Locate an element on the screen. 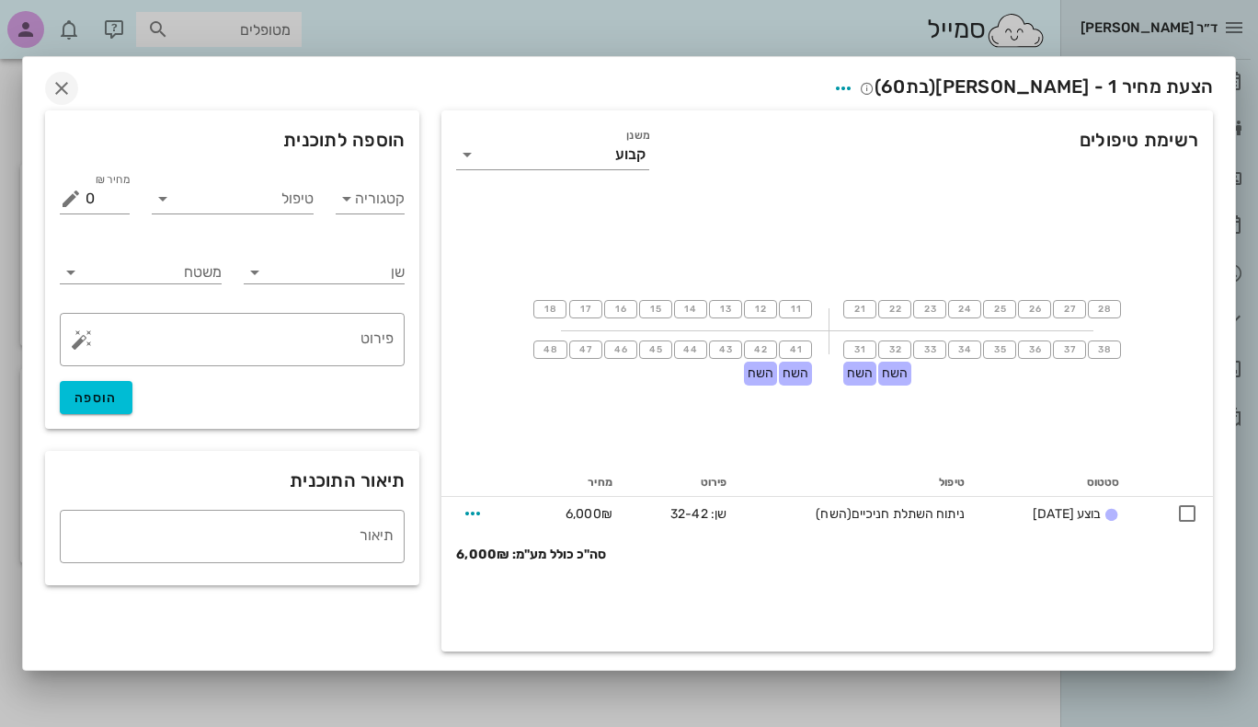 The width and height of the screenshot is (1258, 727). button: 36 is located at coordinates (1035, 350).